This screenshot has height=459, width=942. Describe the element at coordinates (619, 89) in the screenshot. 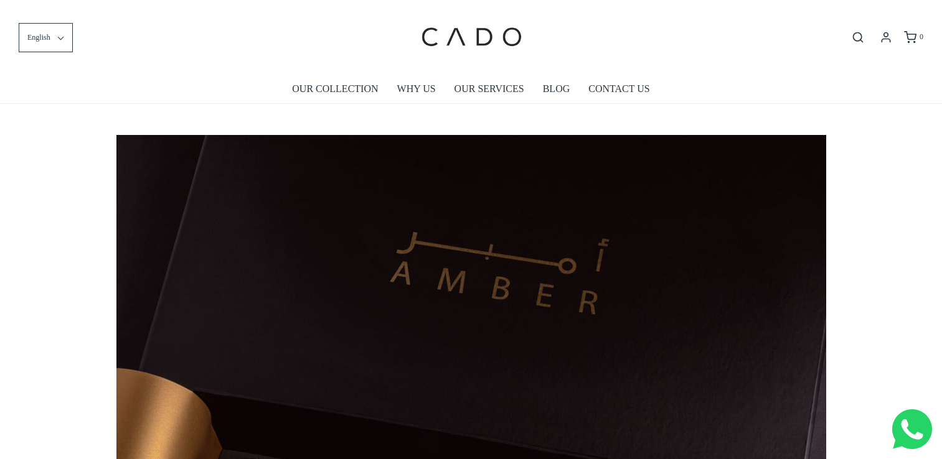

I see `a: CONTACT US` at that location.